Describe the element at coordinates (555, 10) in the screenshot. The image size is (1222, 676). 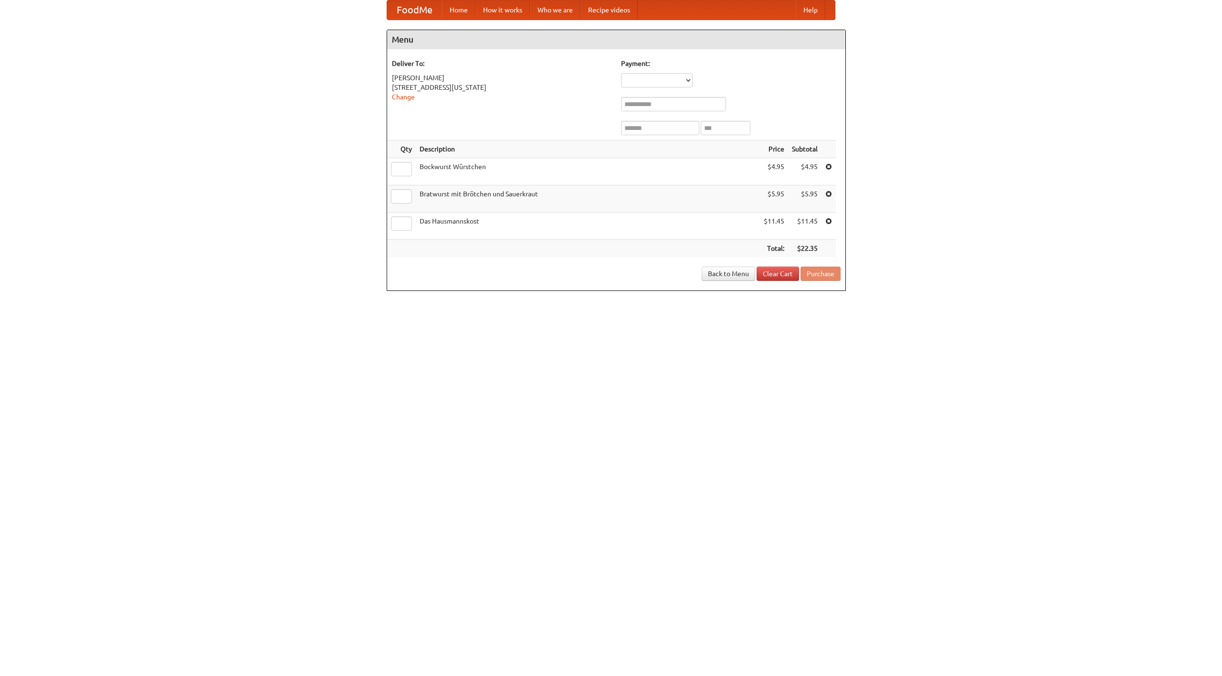
I see `a: Who we are` at that location.